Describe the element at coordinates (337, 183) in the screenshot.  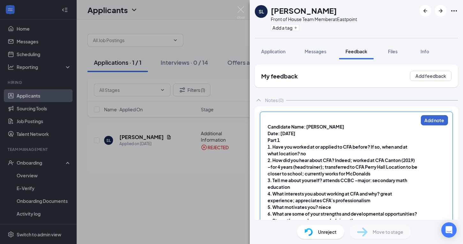
I see `span: Tell me about yourself? attends CCBC –major: secondary math education` at that location.